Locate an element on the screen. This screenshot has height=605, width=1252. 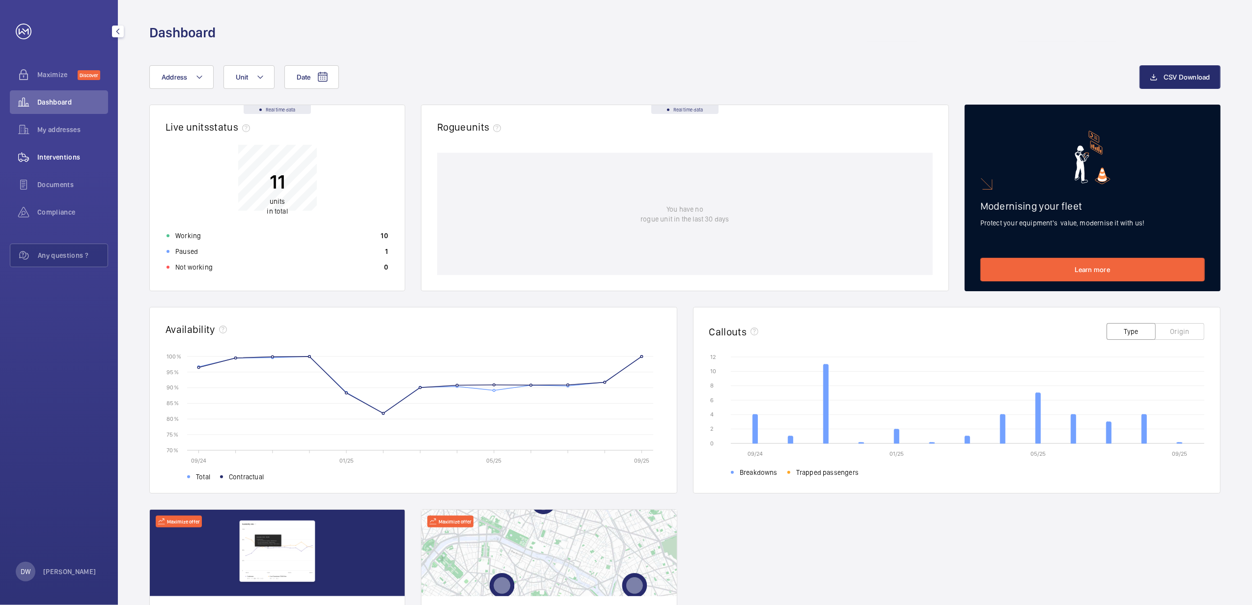
p: Working is located at coordinates (188, 236).